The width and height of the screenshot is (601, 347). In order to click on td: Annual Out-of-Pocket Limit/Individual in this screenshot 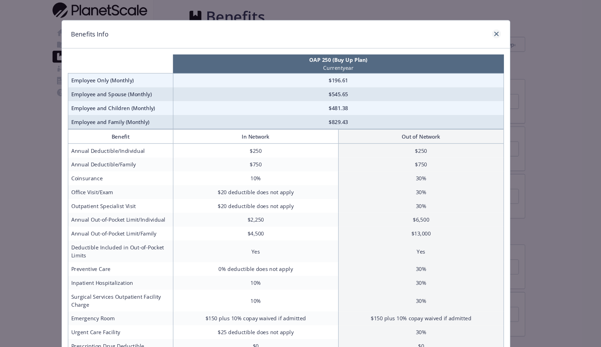, I will do `click(147, 208)`.